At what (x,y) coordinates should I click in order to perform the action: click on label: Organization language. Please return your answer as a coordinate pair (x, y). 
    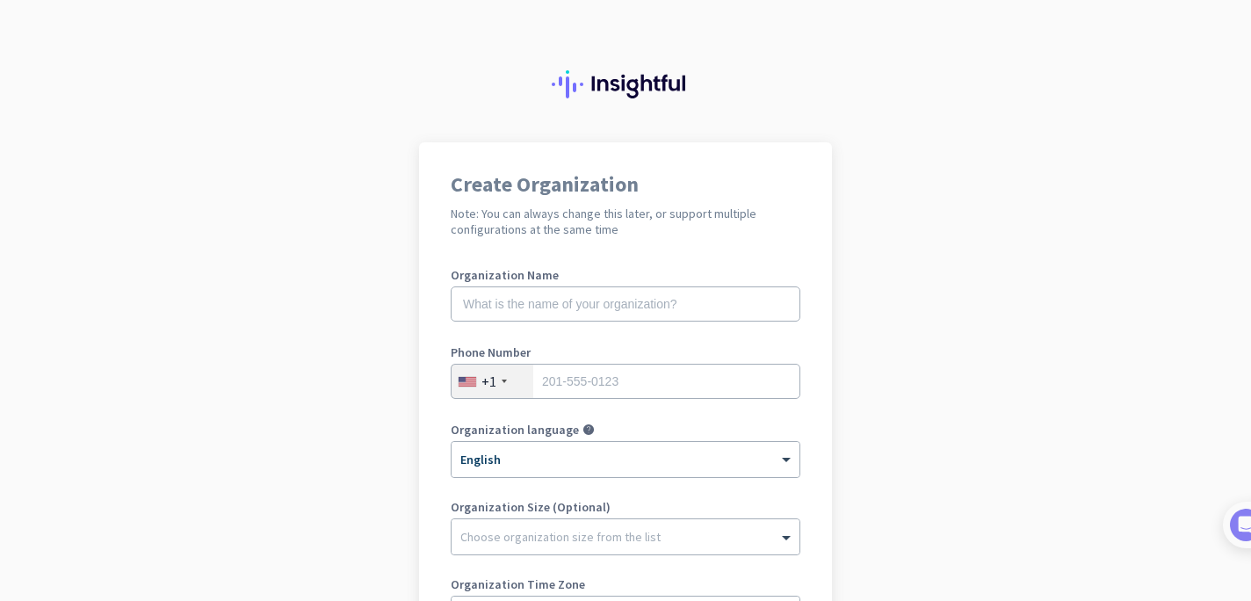
    Looking at the image, I should click on (515, 430).